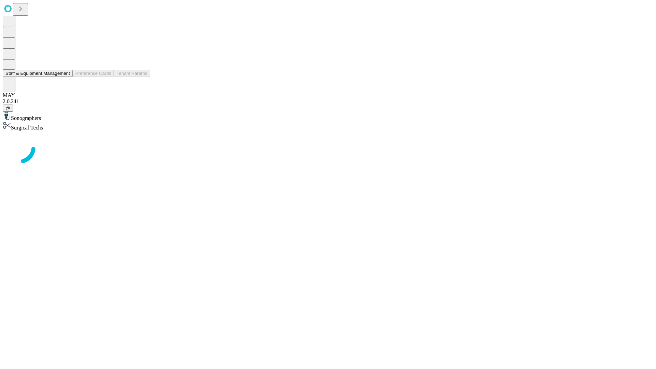  What do you see at coordinates (38, 73) in the screenshot?
I see `button: Staff & Equipment Management` at bounding box center [38, 73].